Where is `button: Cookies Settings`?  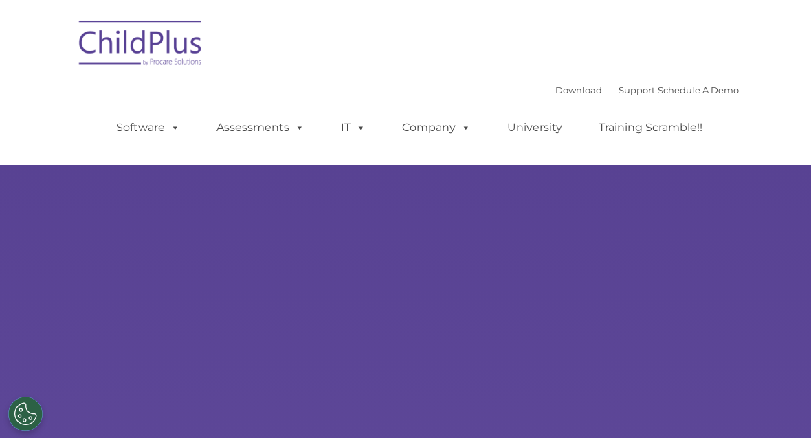 button: Cookies Settings is located at coordinates (25, 414).